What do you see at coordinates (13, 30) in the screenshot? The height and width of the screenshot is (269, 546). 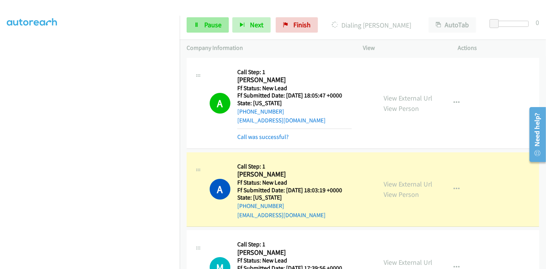 I see `div: Open Resource Center` at bounding box center [13, 30].